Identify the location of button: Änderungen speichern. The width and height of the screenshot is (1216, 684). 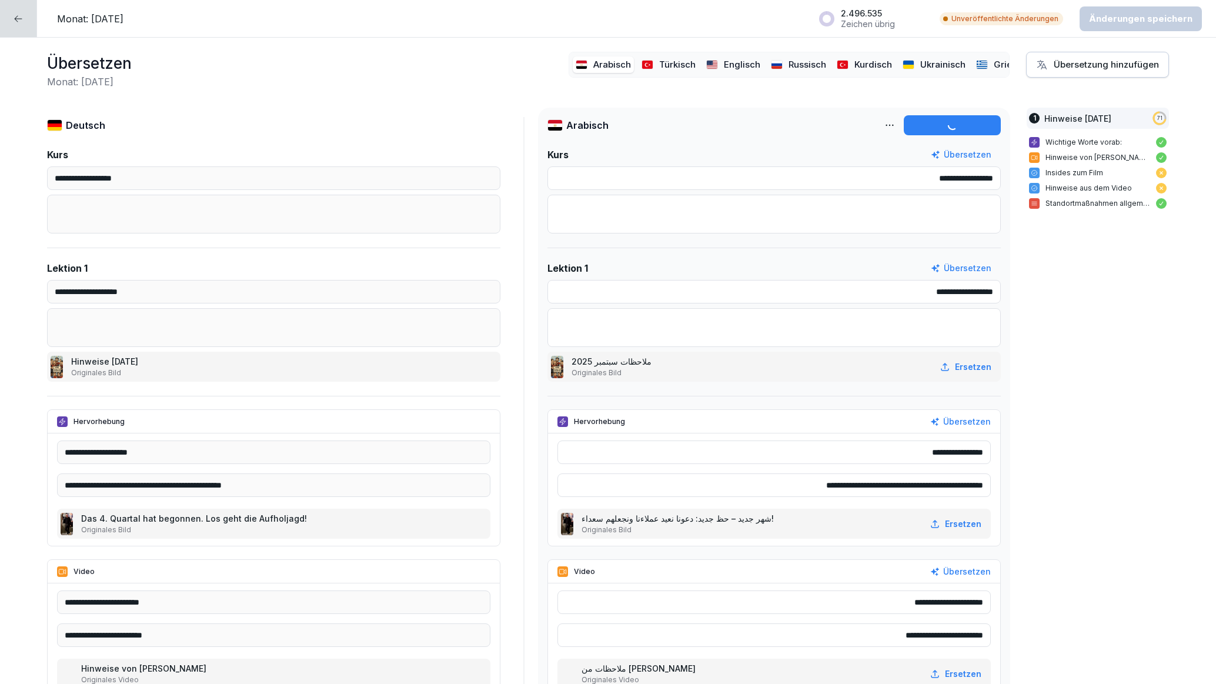
(1140, 19).